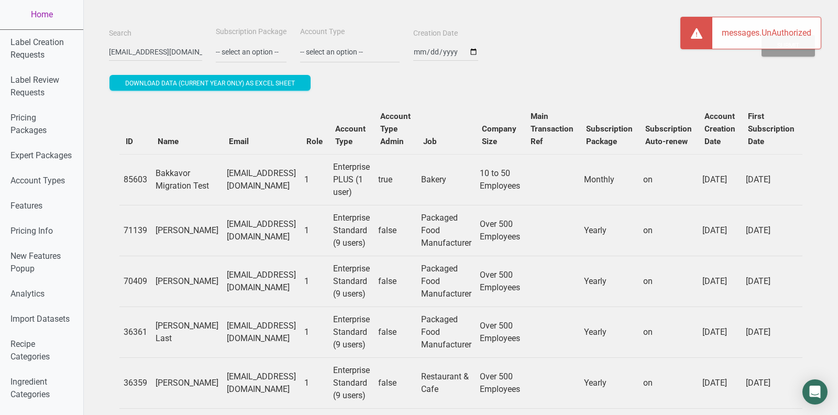 The image size is (838, 415). What do you see at coordinates (609, 179) in the screenshot?
I see `td: Monthly` at bounding box center [609, 179].